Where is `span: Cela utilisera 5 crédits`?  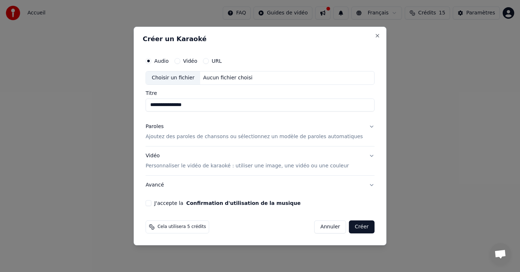 span: Cela utilisera 5 crédits is located at coordinates (182, 227).